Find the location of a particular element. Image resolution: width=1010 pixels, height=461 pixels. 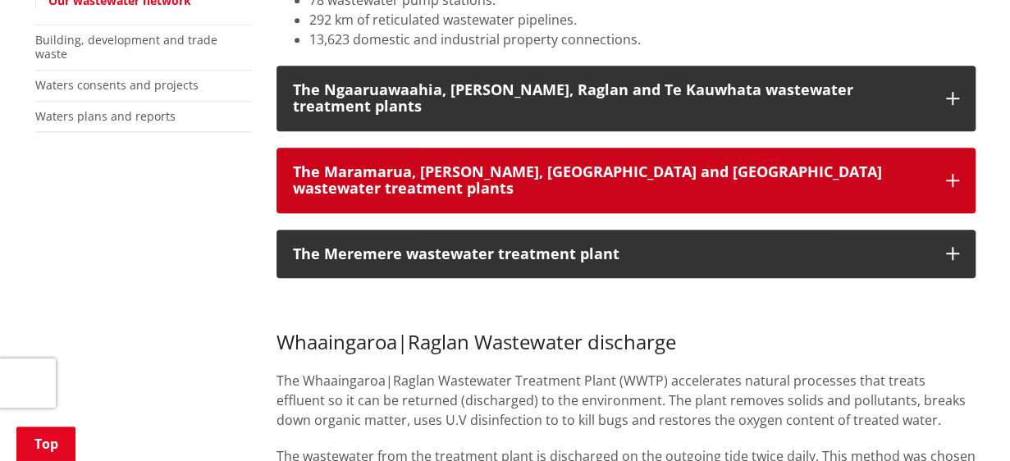

li: 13,623 domestic and industrial property connections. is located at coordinates (642, 39).